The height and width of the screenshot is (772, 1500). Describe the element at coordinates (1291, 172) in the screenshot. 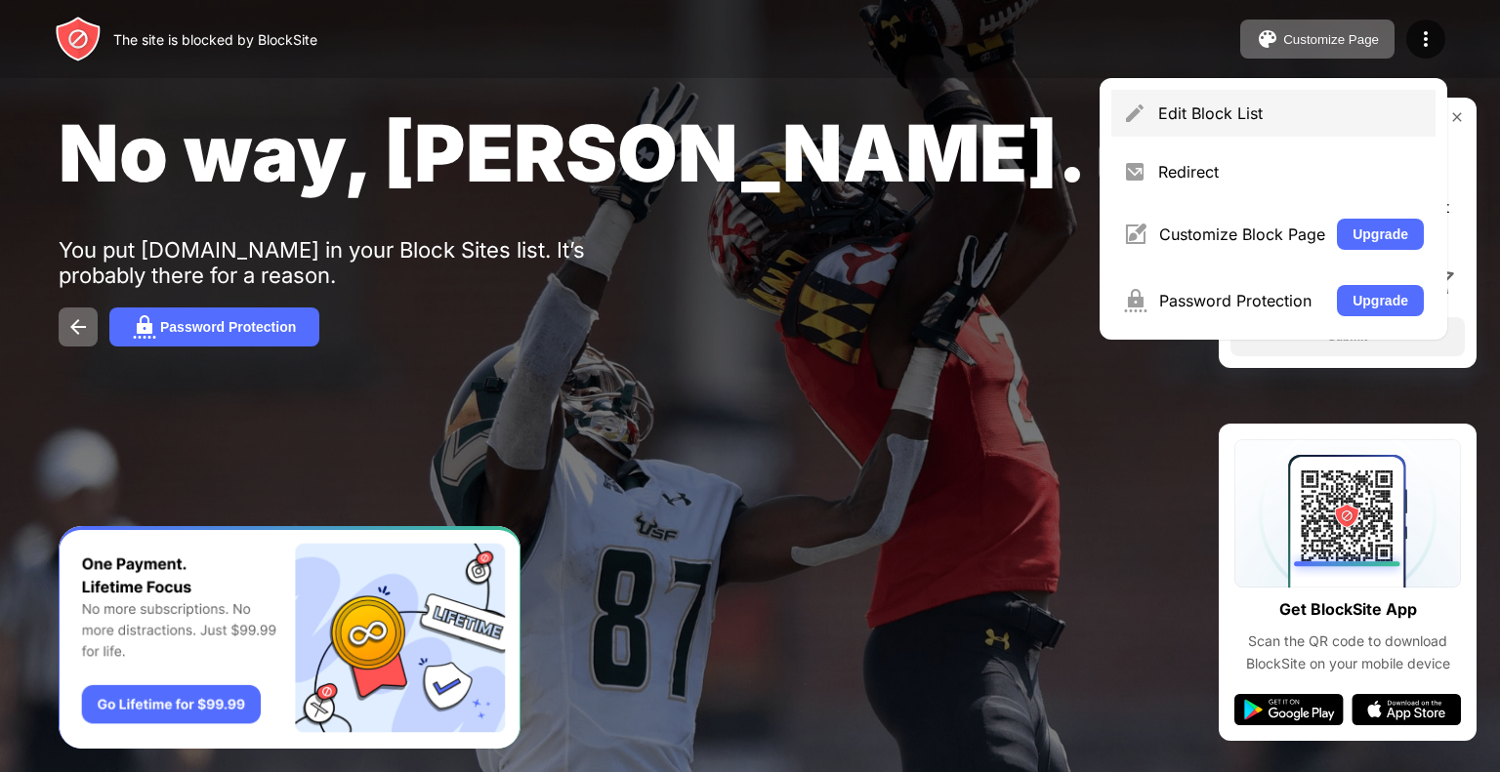

I see `div: Redirect` at that location.